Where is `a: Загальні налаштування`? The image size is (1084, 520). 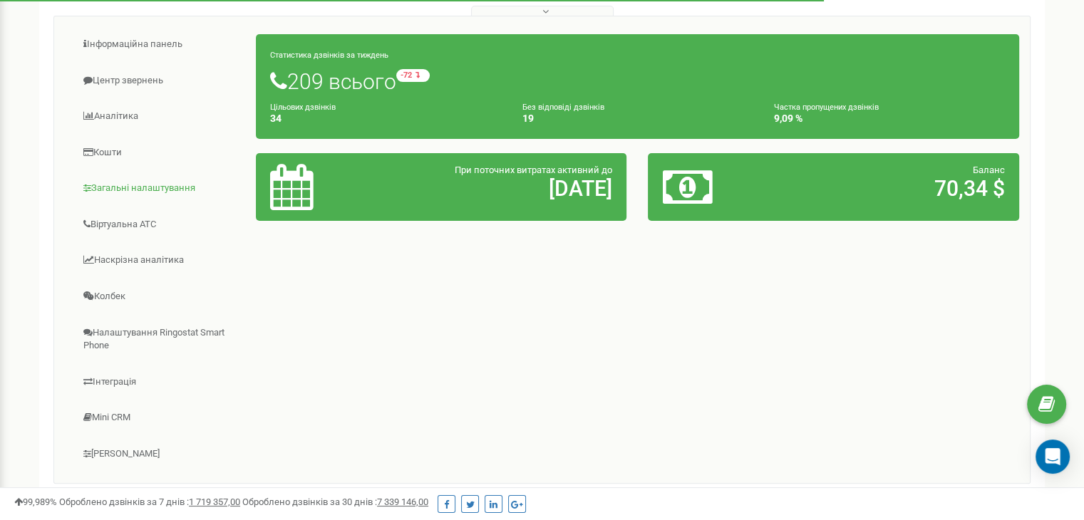
a: Загальні налаштування is located at coordinates (160, 188).